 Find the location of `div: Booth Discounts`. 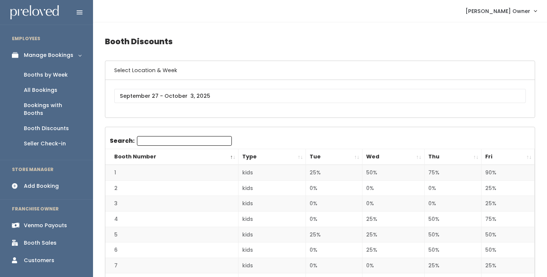

div: Booth Discounts is located at coordinates (46, 128).